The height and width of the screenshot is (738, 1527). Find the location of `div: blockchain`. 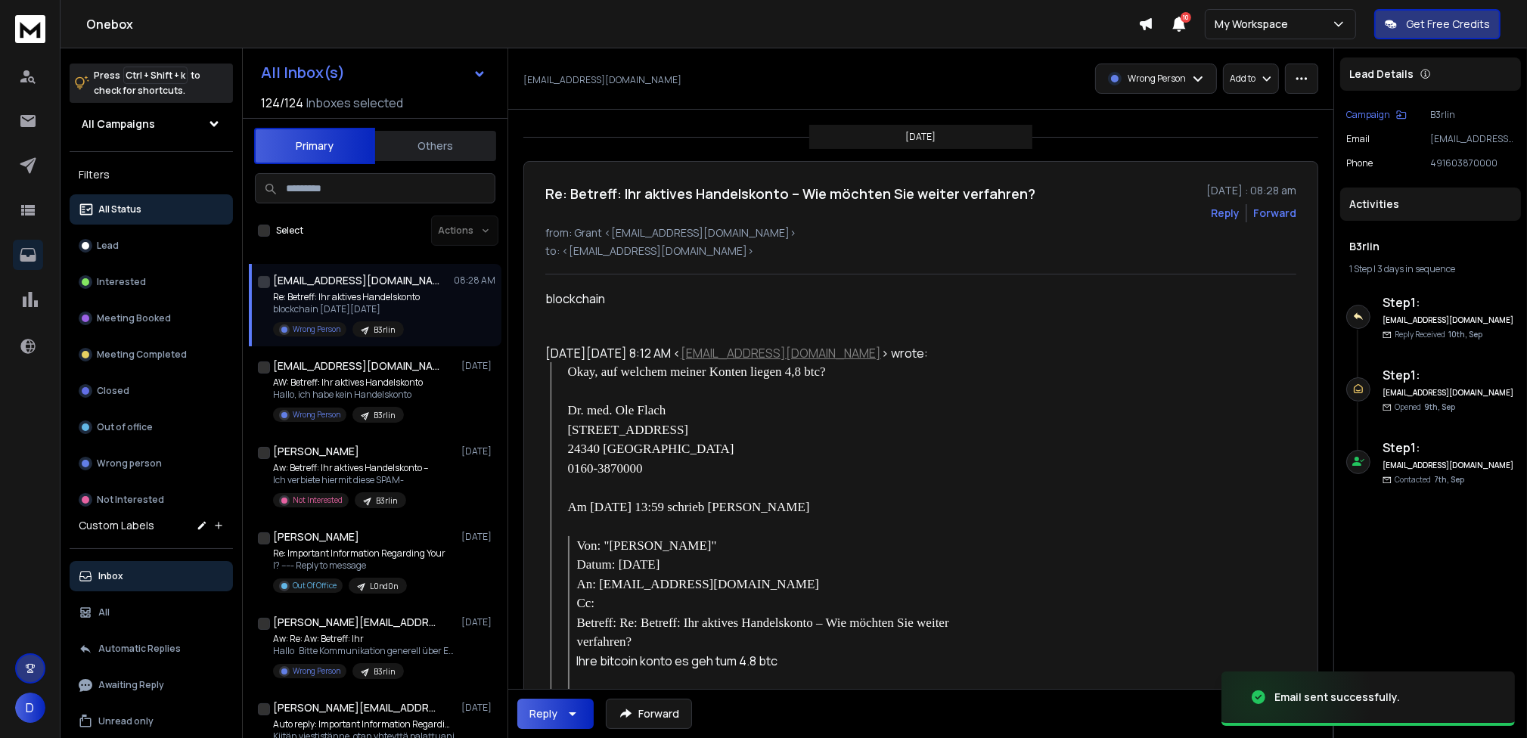

div: blockchain is located at coordinates (766, 299).